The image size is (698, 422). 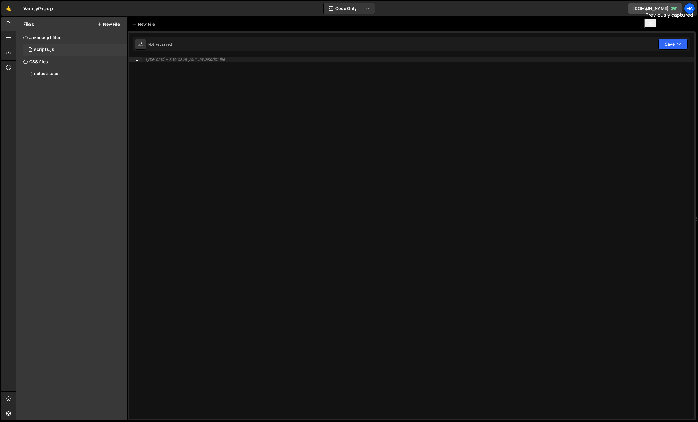 What do you see at coordinates (38, 8) in the screenshot?
I see `div: VanityGroup` at bounding box center [38, 8].